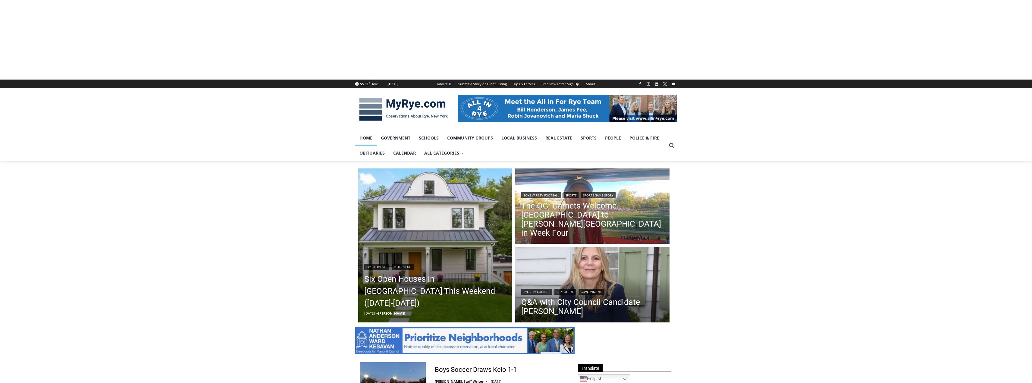  Describe the element at coordinates (405, 153) in the screenshot. I see `a: Calendar` at that location.